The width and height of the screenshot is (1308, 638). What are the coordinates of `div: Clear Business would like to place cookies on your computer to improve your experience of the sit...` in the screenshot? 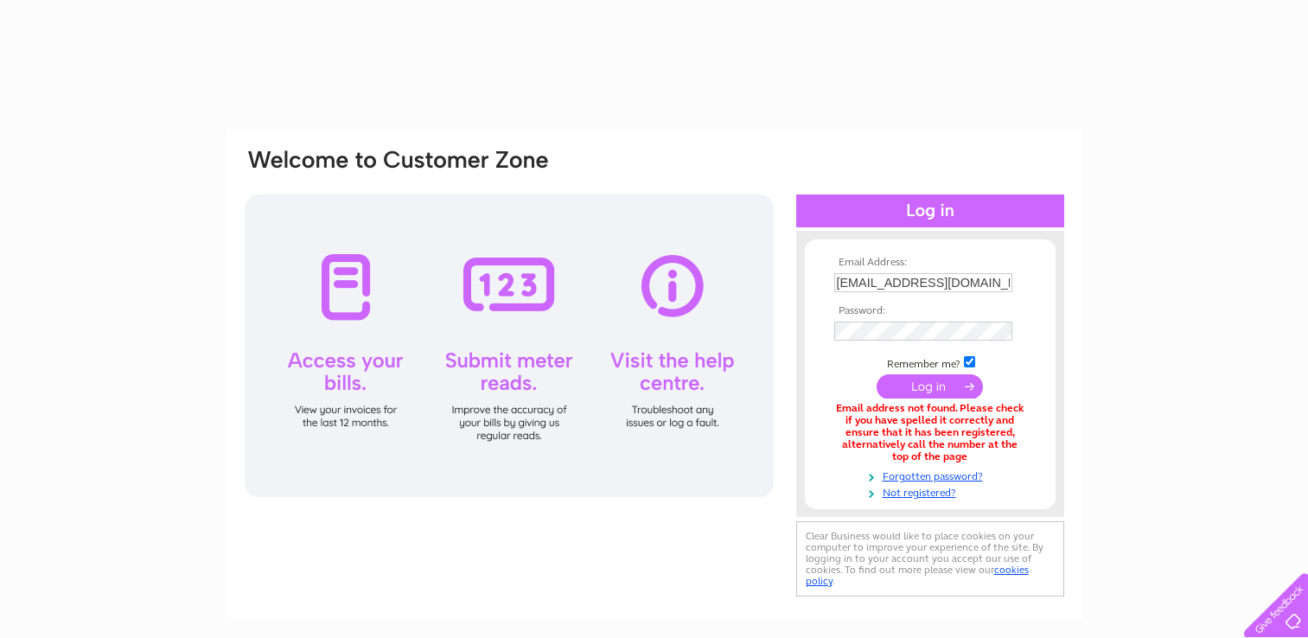 It's located at (930, 559).